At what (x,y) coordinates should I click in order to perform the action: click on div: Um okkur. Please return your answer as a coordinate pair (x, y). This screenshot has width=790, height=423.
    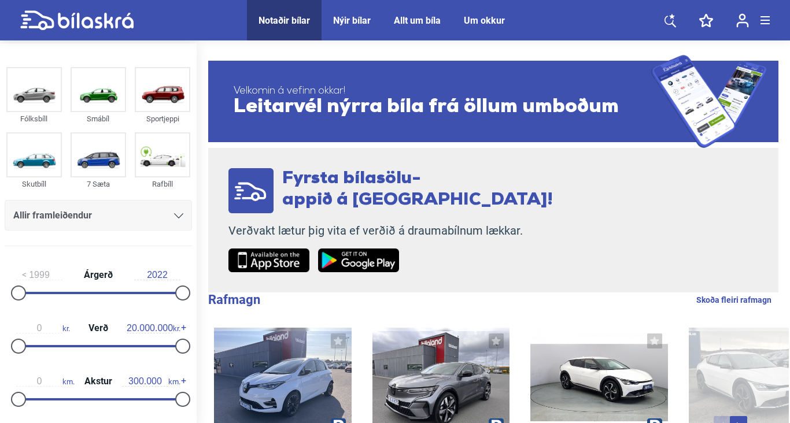
    Looking at the image, I should click on (484, 20).